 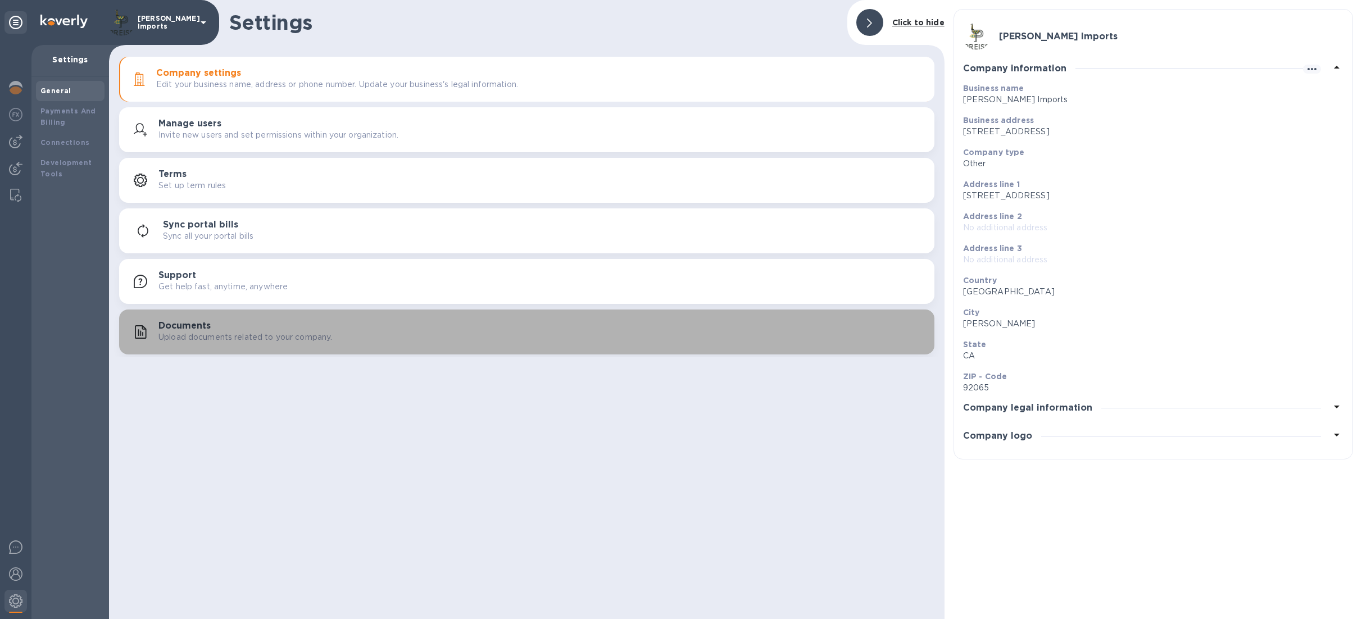 I want to click on p: Settings, so click(x=70, y=60).